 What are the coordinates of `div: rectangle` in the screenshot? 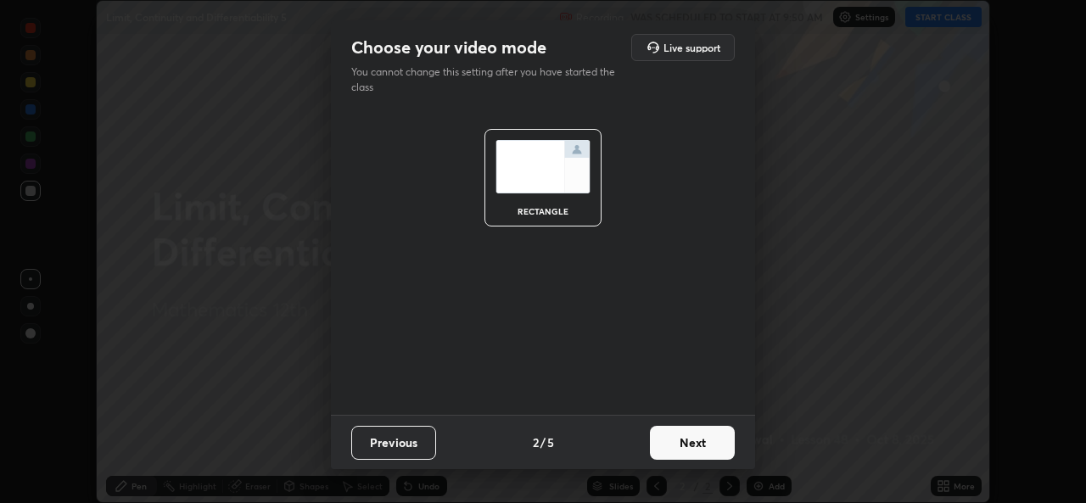 It's located at (543, 211).